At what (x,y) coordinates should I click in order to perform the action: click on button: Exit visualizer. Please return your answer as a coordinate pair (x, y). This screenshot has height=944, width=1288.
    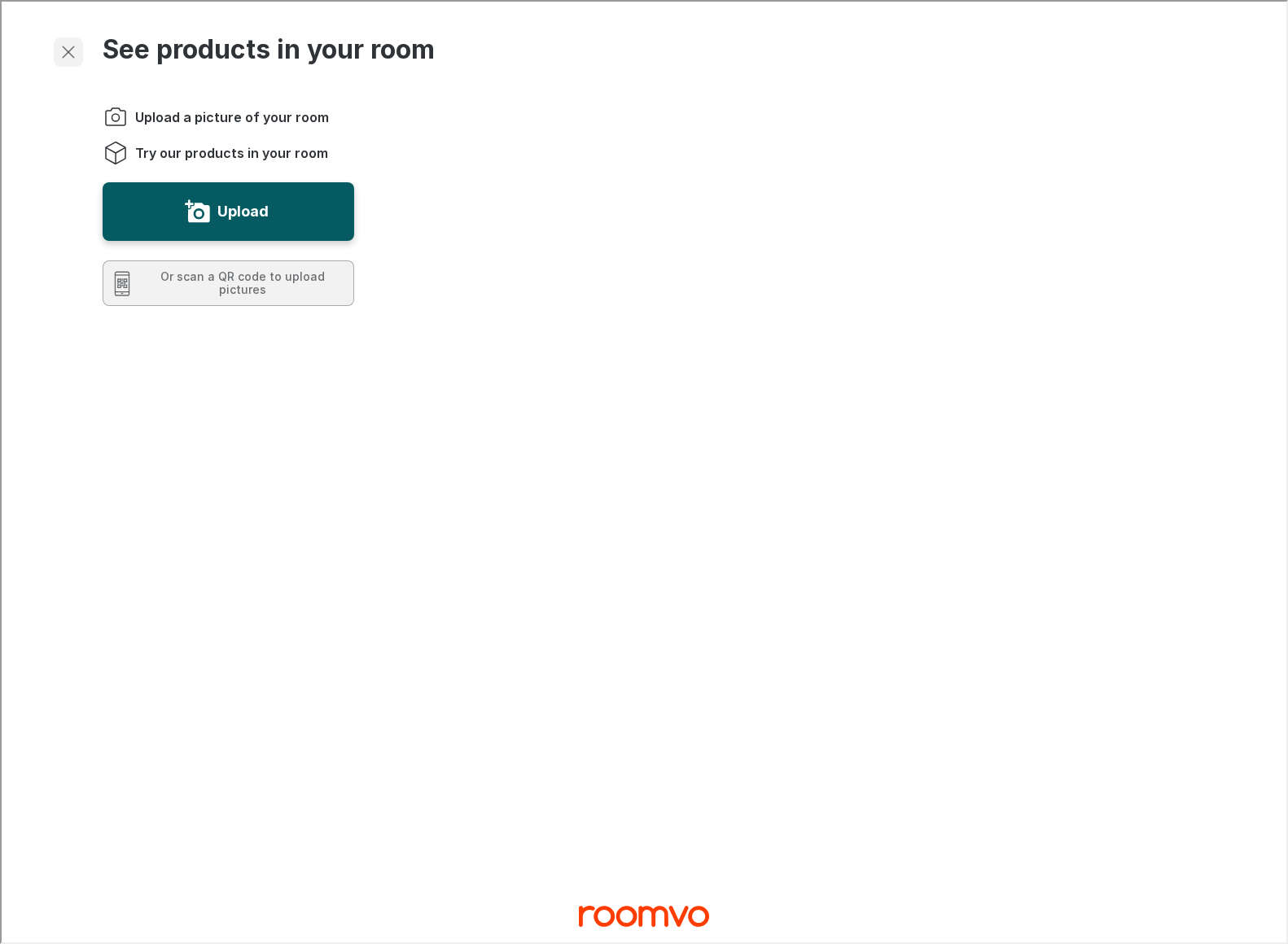
    Looking at the image, I should click on (67, 50).